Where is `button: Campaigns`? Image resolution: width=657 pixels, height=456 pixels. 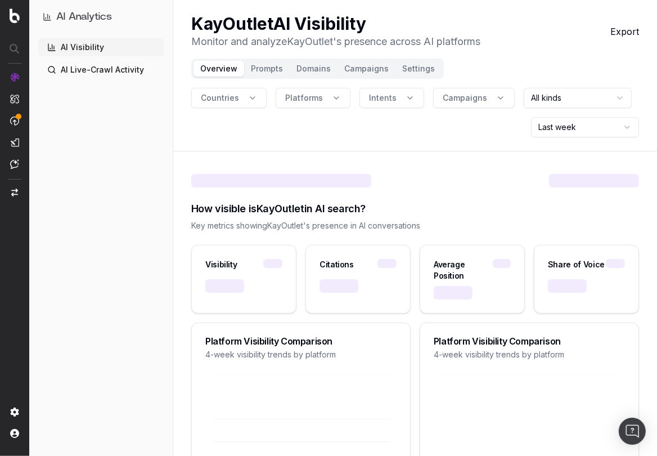
button: Campaigns is located at coordinates (366, 69).